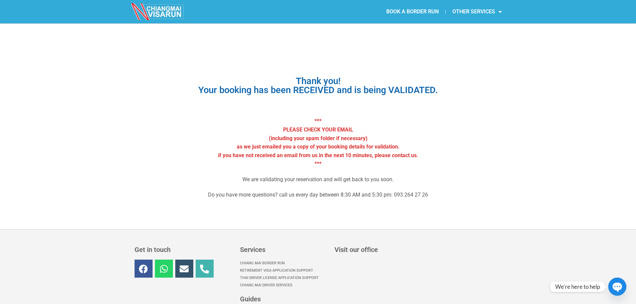 This screenshot has height=304, width=636. What do you see at coordinates (284, 278) in the screenshot?
I see `a: Thai Driver License Application Support` at bounding box center [284, 278].